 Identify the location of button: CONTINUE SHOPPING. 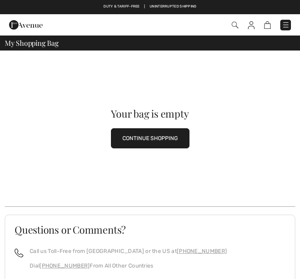
(150, 138).